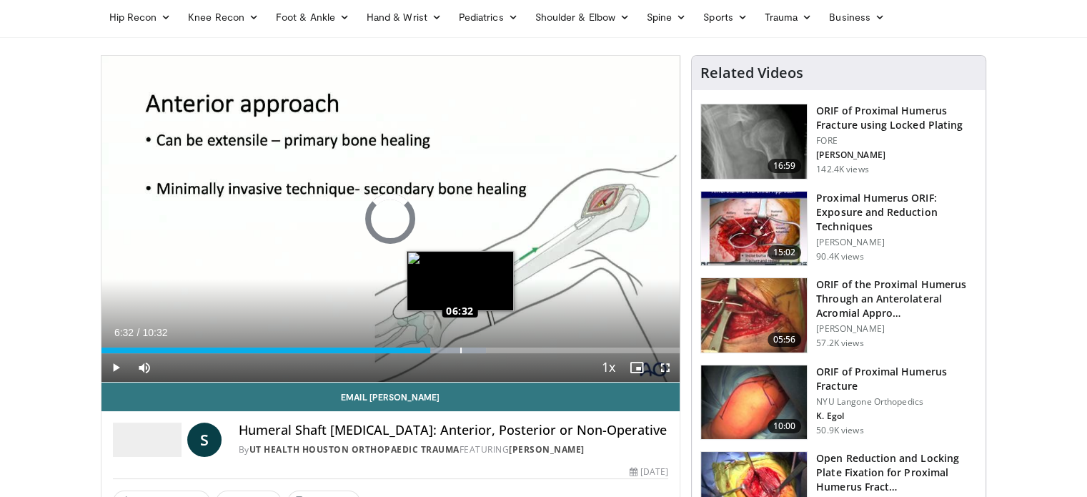 The height and width of the screenshot is (497, 1087). I want to click on img: gardner_3.png.150x105_q85_crop-smart_upscale.jpg, so click(754, 315).